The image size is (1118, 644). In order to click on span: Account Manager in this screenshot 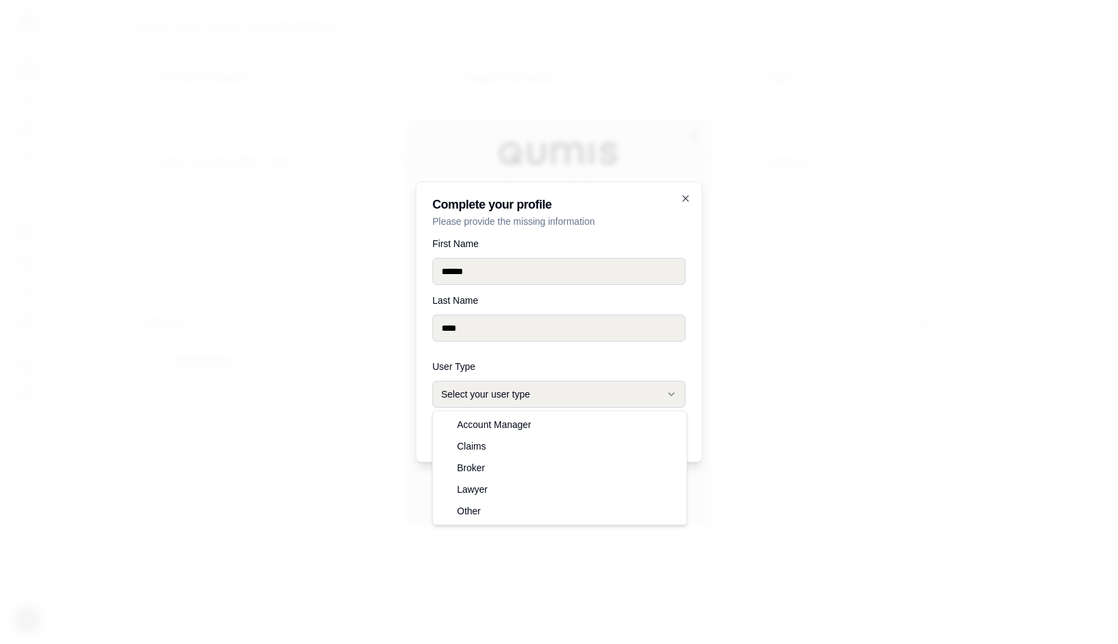, I will do `click(494, 424)`.